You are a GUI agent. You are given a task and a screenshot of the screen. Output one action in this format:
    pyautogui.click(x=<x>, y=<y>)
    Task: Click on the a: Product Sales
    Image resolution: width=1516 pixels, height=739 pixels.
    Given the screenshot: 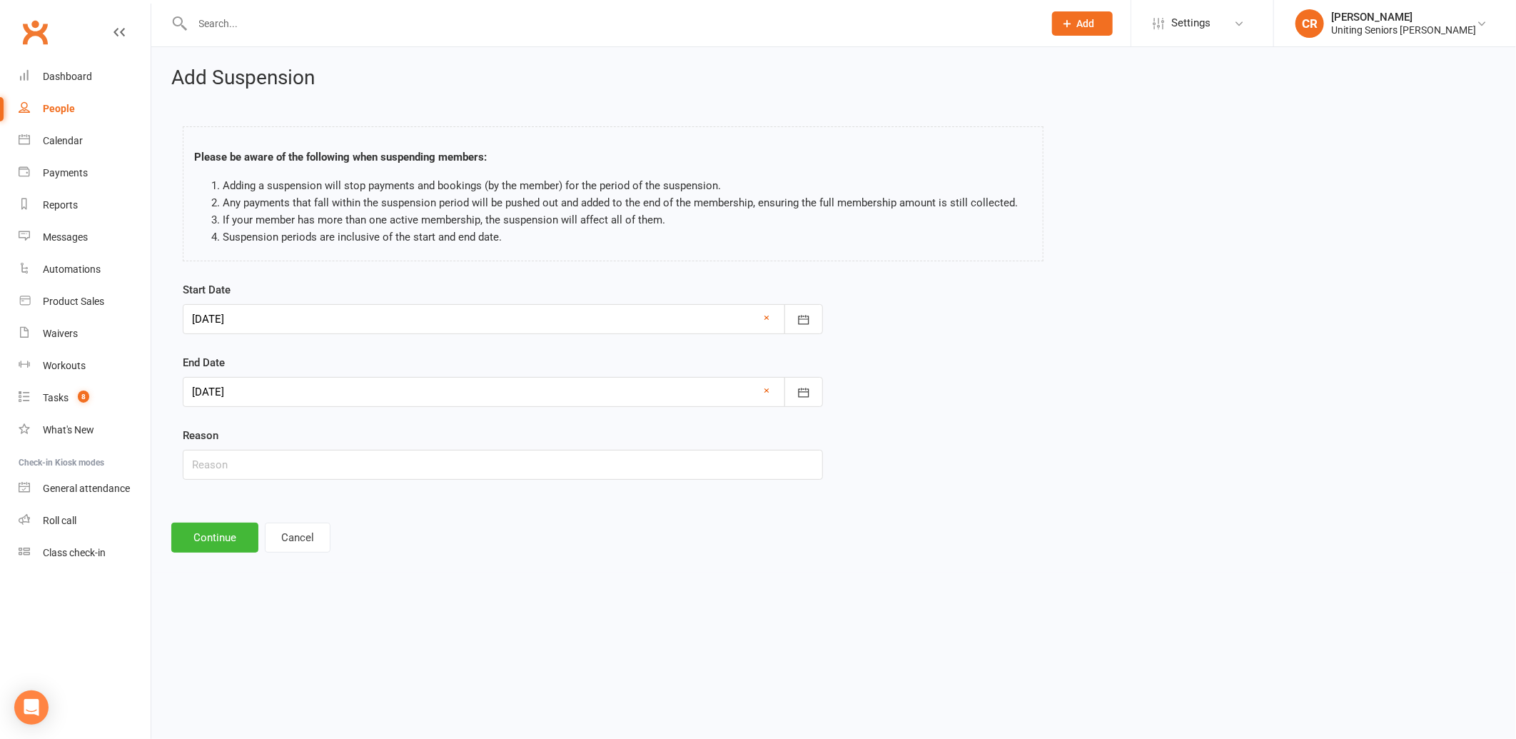 What is the action you would take?
    pyautogui.click(x=84, y=301)
    